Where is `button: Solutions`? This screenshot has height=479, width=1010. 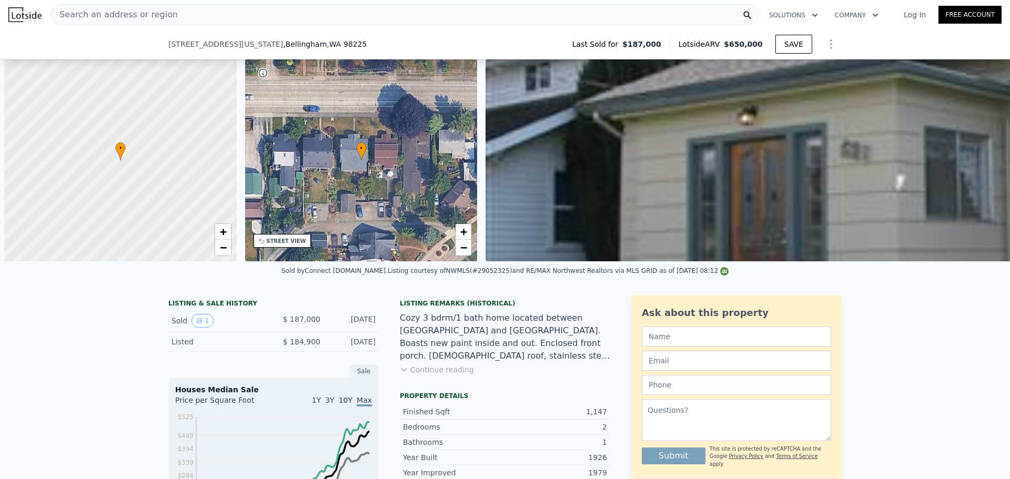
button: Solutions is located at coordinates (793, 15).